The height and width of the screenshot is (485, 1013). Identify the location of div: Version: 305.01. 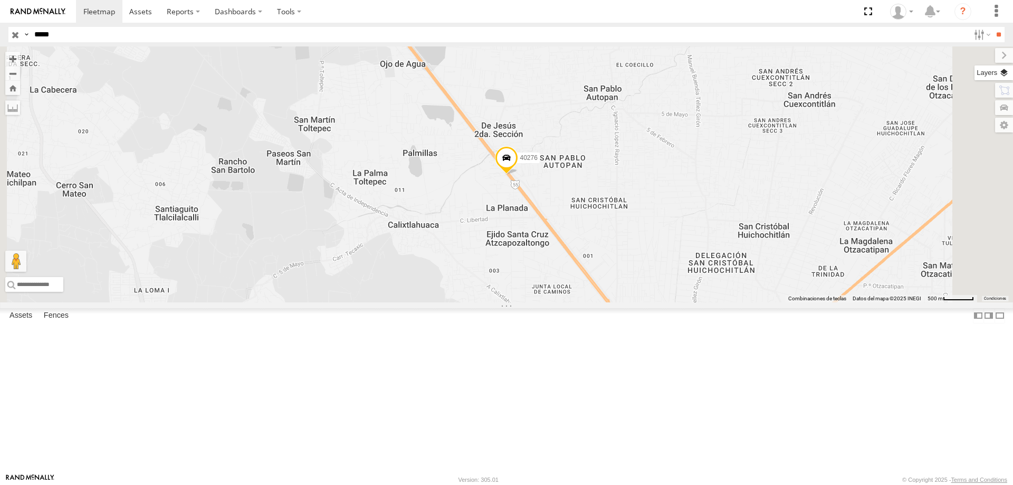
(479, 480).